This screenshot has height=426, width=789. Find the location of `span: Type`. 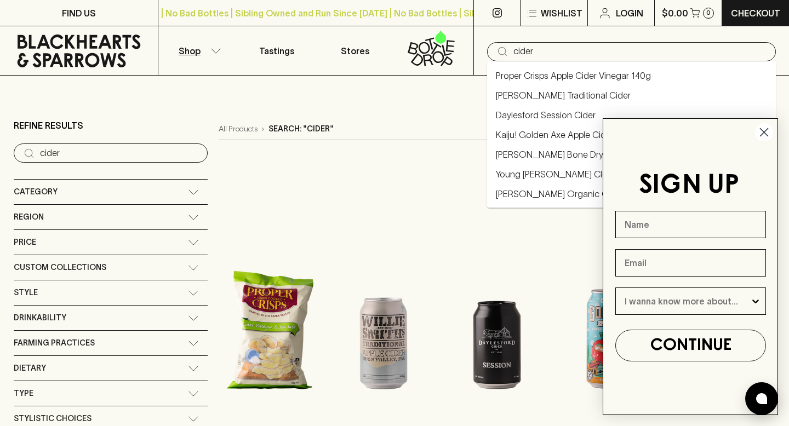

span: Type is located at coordinates (24, 393).